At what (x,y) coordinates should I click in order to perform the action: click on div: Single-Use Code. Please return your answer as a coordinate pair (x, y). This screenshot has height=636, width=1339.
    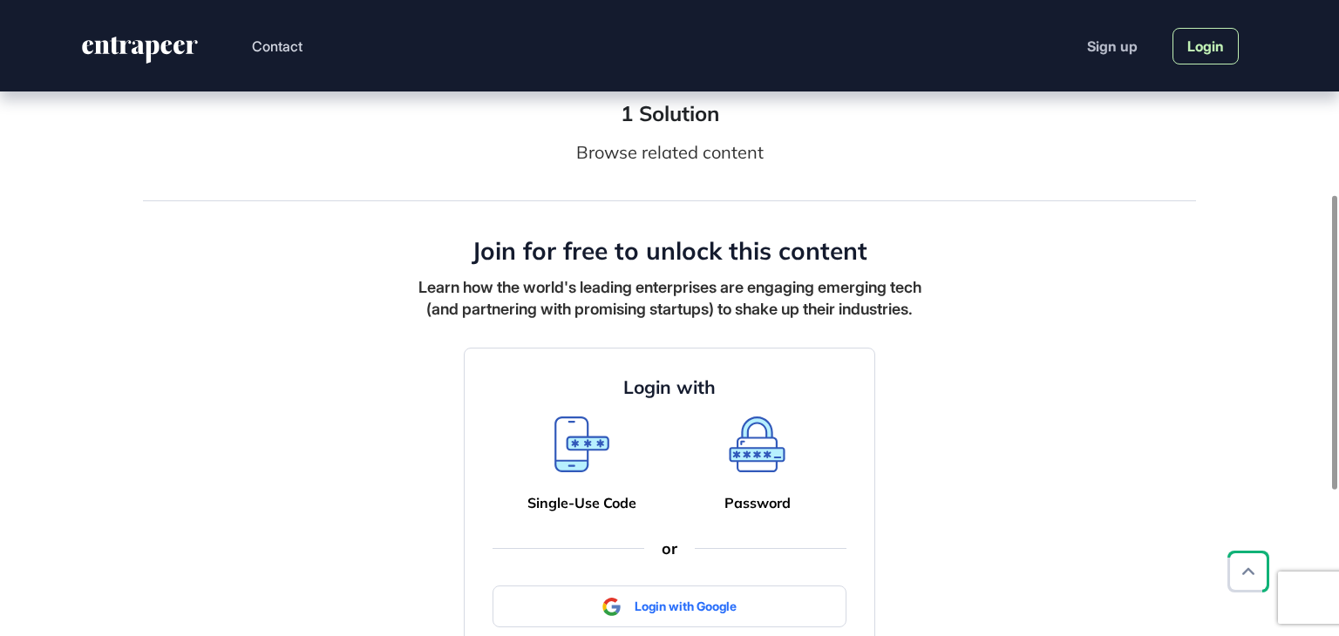
    Looking at the image, I should click on (581, 503).